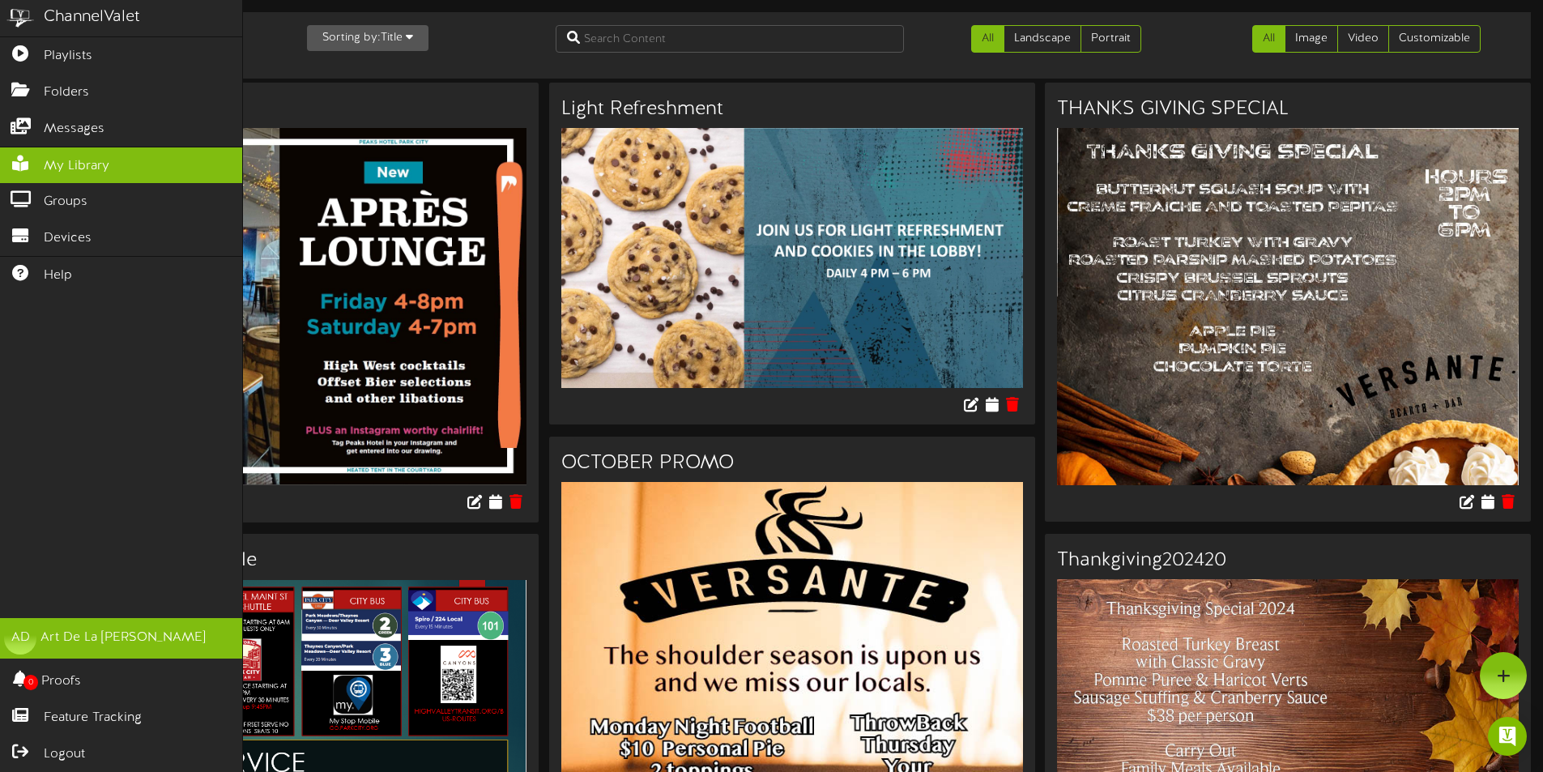 This screenshot has width=1543, height=772. I want to click on a: Landscape, so click(1042, 39).